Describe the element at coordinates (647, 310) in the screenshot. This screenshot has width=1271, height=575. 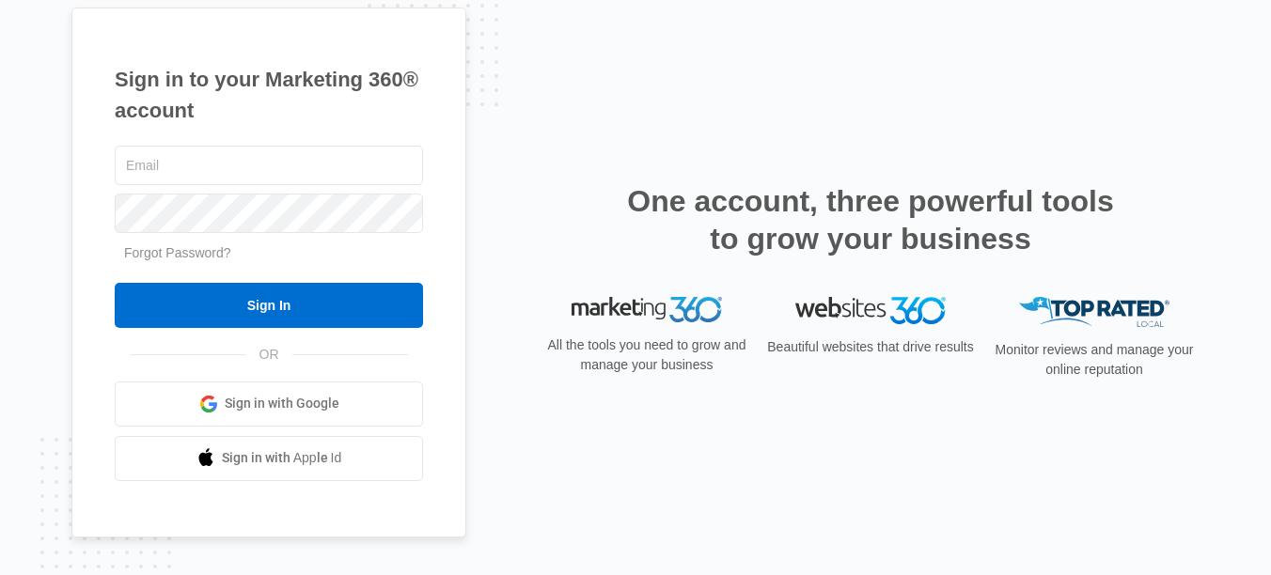
I see `img: Marketing 360` at that location.